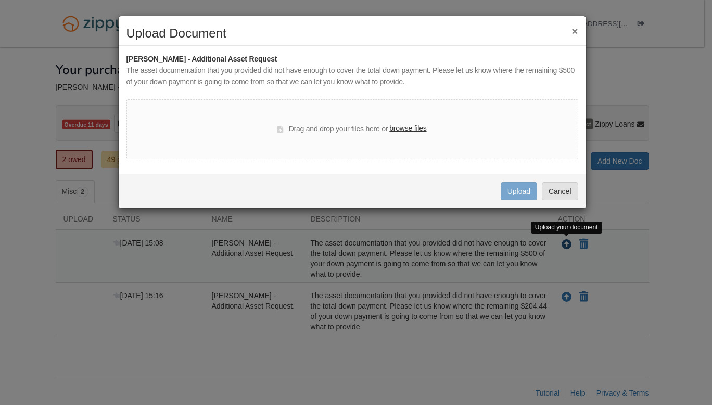 The image size is (712, 405). I want to click on div: Drag and drop your files here or, so click(352, 129).